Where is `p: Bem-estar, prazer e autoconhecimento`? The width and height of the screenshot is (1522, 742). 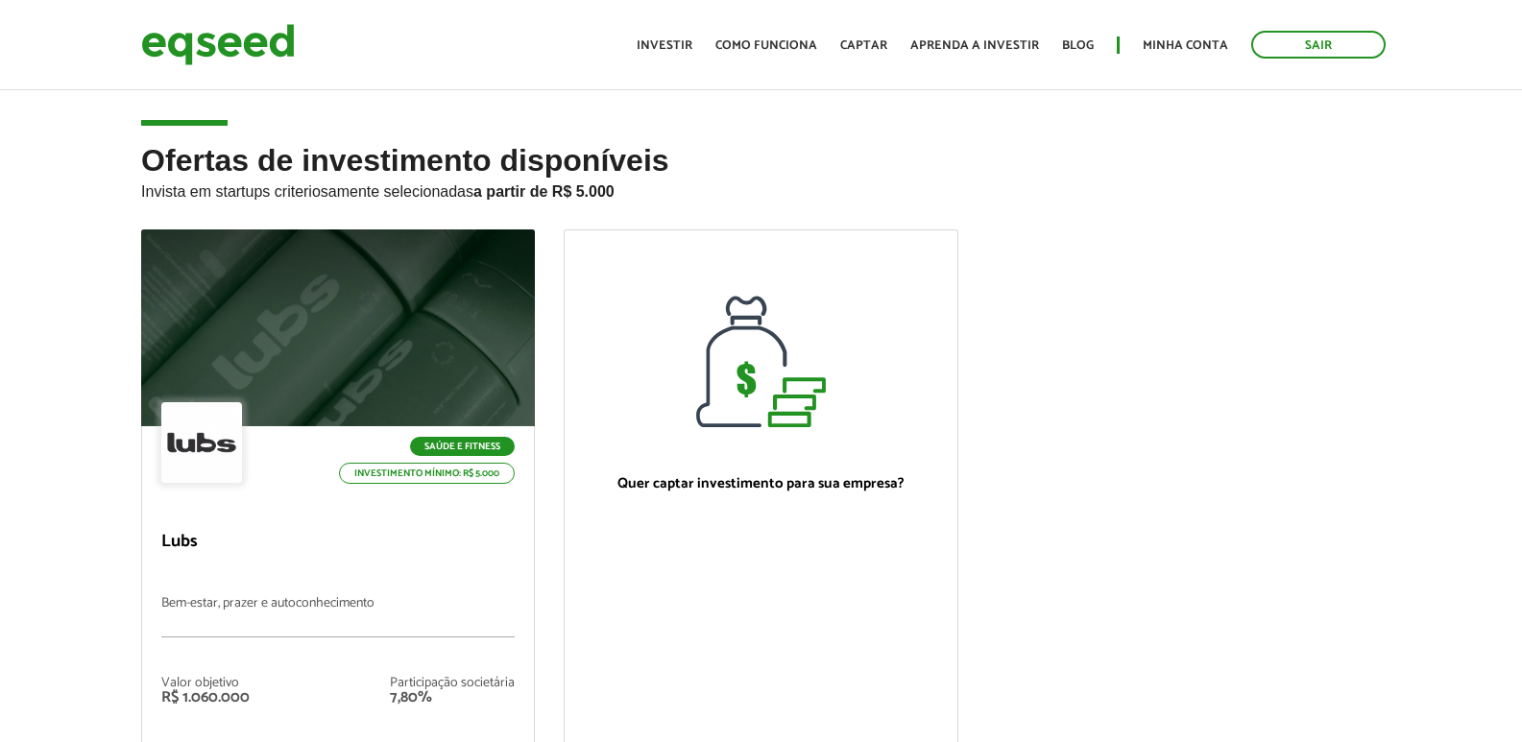
p: Bem-estar, prazer e autoconhecimento is located at coordinates (338, 617).